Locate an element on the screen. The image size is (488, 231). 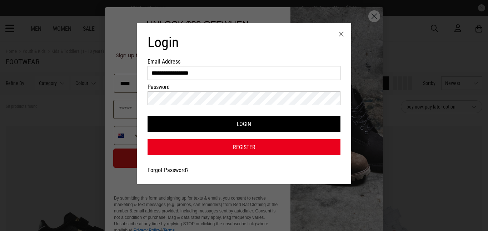
a: Register is located at coordinates (244, 147).